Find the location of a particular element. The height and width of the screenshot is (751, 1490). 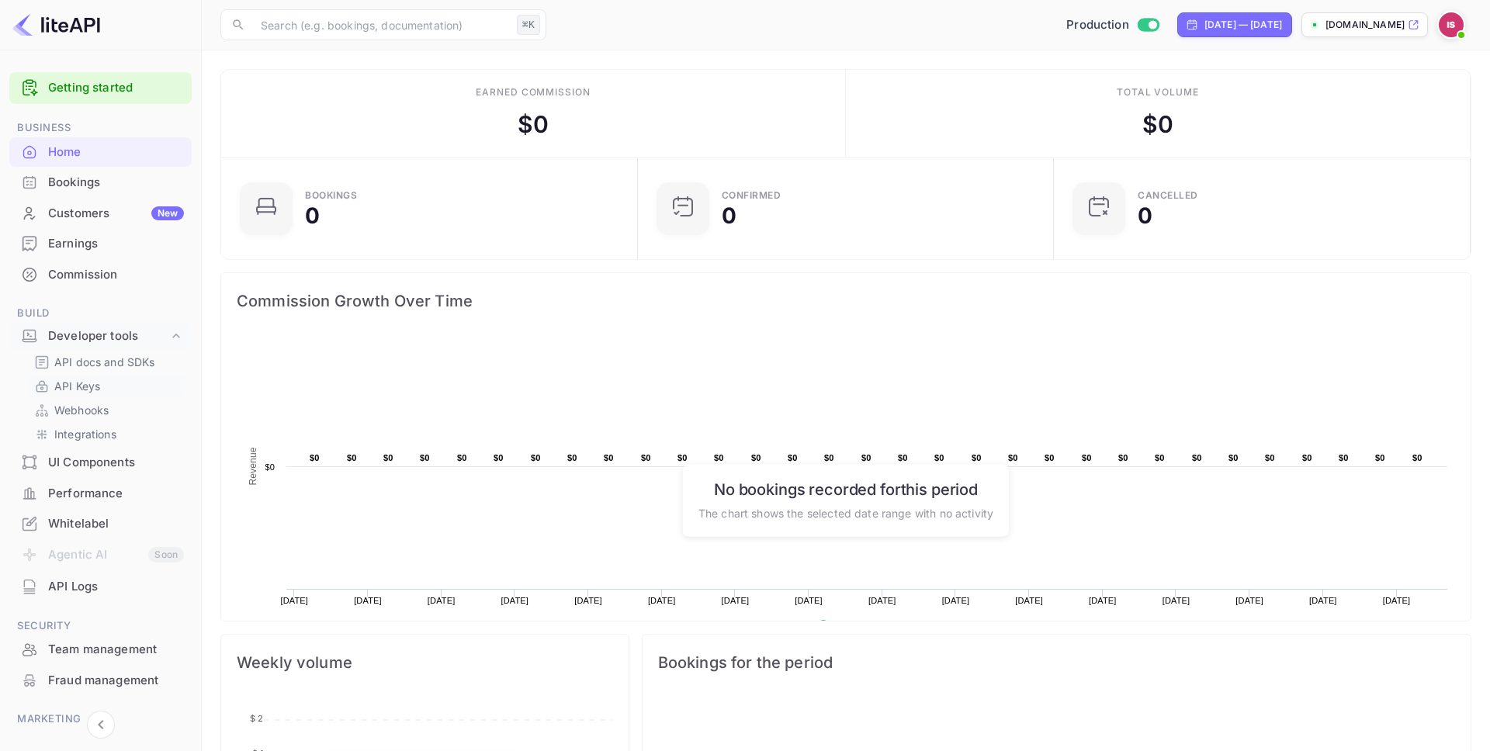

div: Confirmed is located at coordinates (751, 196).